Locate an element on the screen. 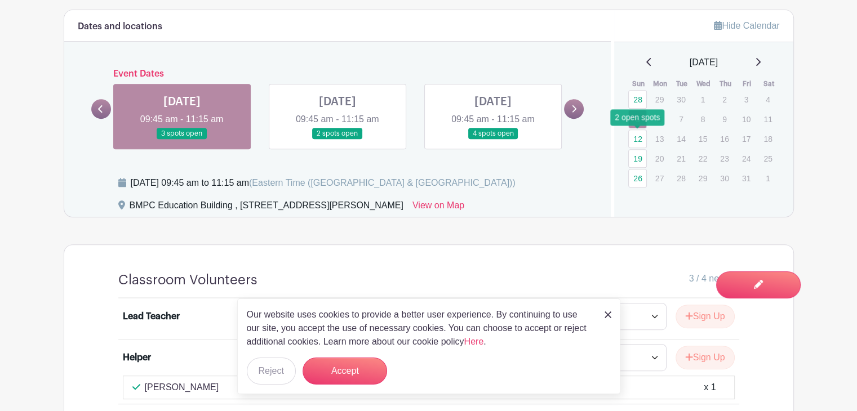 The image size is (857, 411). p: 28 is located at coordinates (680, 178).